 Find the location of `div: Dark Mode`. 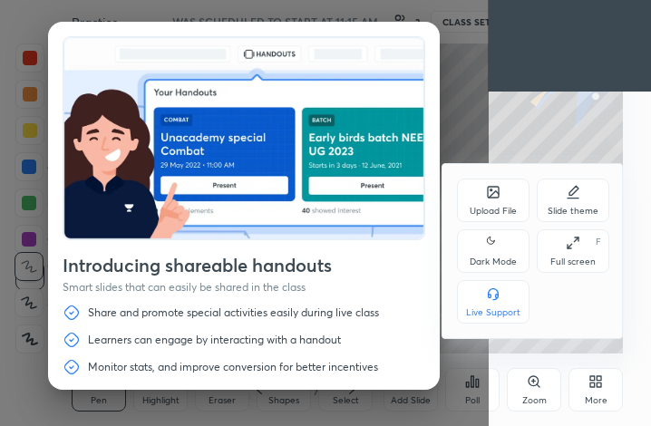

div: Dark Mode is located at coordinates (493, 262).